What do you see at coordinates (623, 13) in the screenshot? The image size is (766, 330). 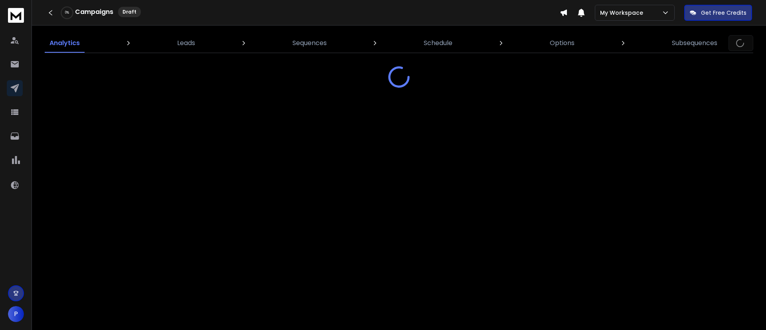 I see `p: My Workspace` at bounding box center [623, 13].